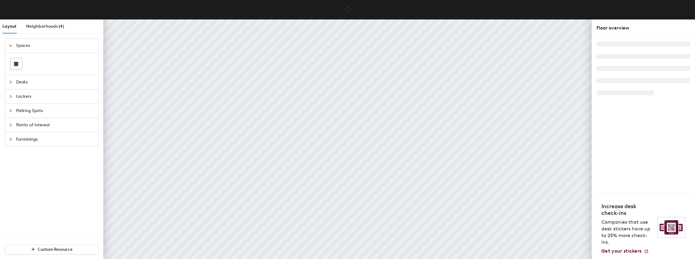  What do you see at coordinates (55, 82) in the screenshot?
I see `span: Desks` at bounding box center [55, 82].